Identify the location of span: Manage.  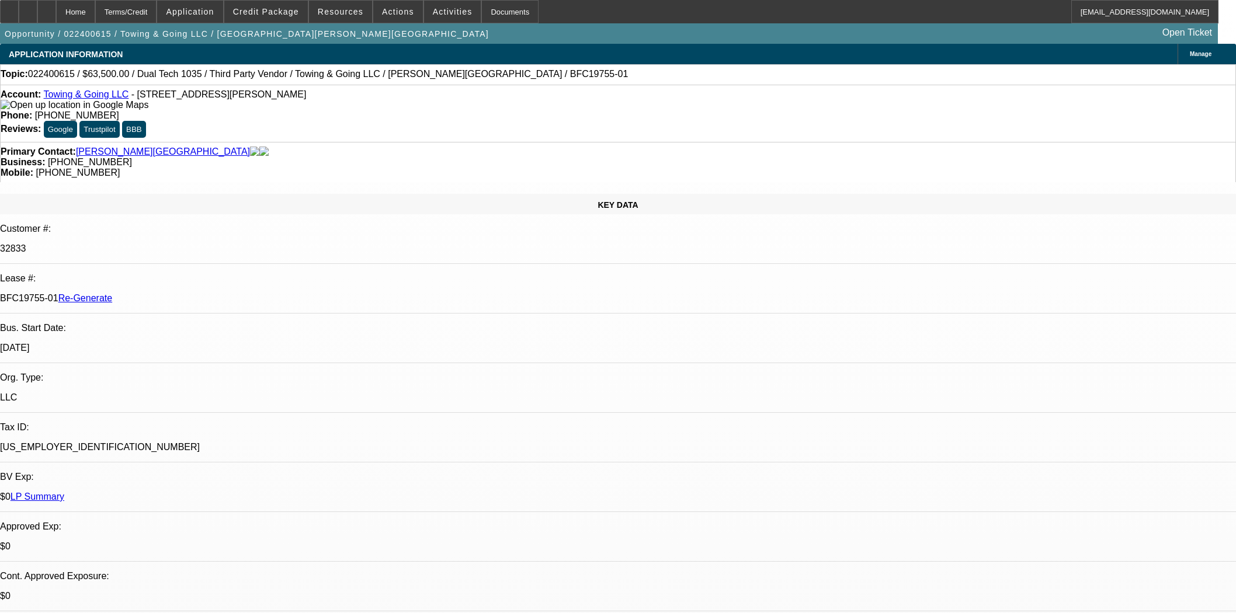
(1200, 54).